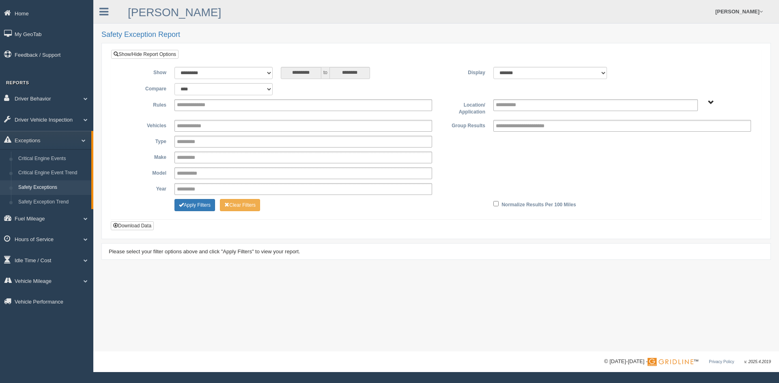  Describe the element at coordinates (144, 104) in the screenshot. I see `label: Rules` at that location.